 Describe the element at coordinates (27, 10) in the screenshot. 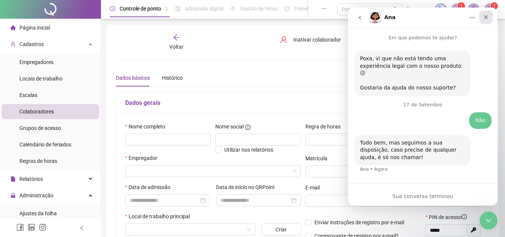

I see `img: Profile image for Ana` at that location.